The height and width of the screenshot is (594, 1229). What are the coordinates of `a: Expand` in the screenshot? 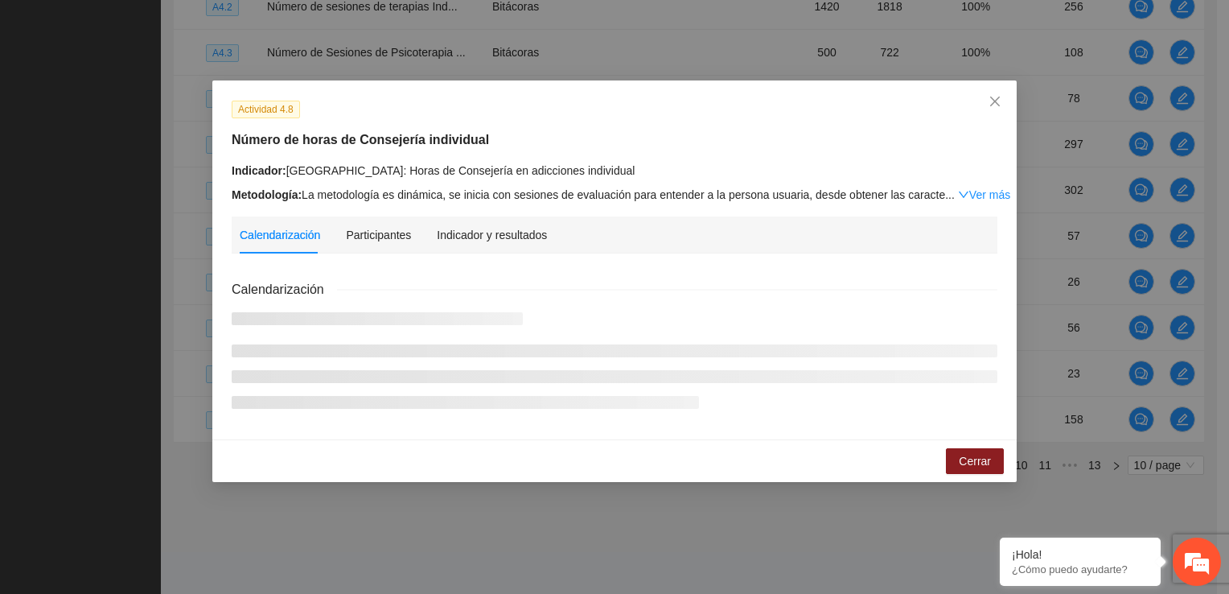 It's located at (984, 195).